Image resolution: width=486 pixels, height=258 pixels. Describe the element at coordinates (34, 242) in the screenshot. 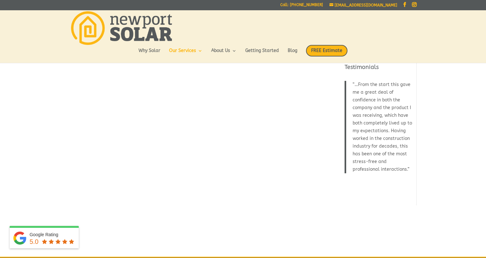

I see `span: 5.0` at that location.